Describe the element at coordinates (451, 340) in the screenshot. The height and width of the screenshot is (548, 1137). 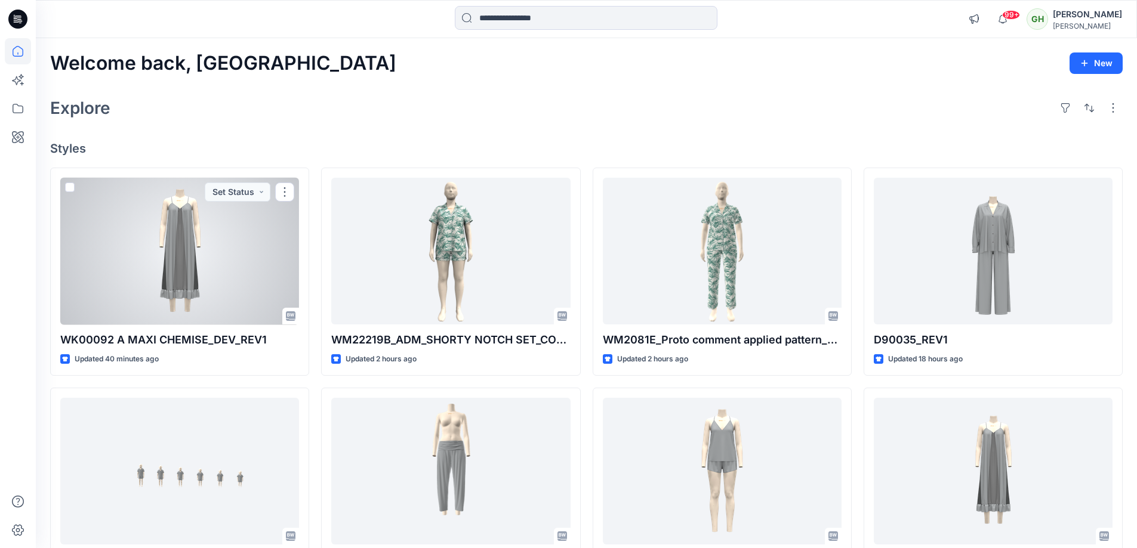
I see `p: WM22219B_ADM_SHORTY NOTCH SET_COLORWAY_REV1` at that location.